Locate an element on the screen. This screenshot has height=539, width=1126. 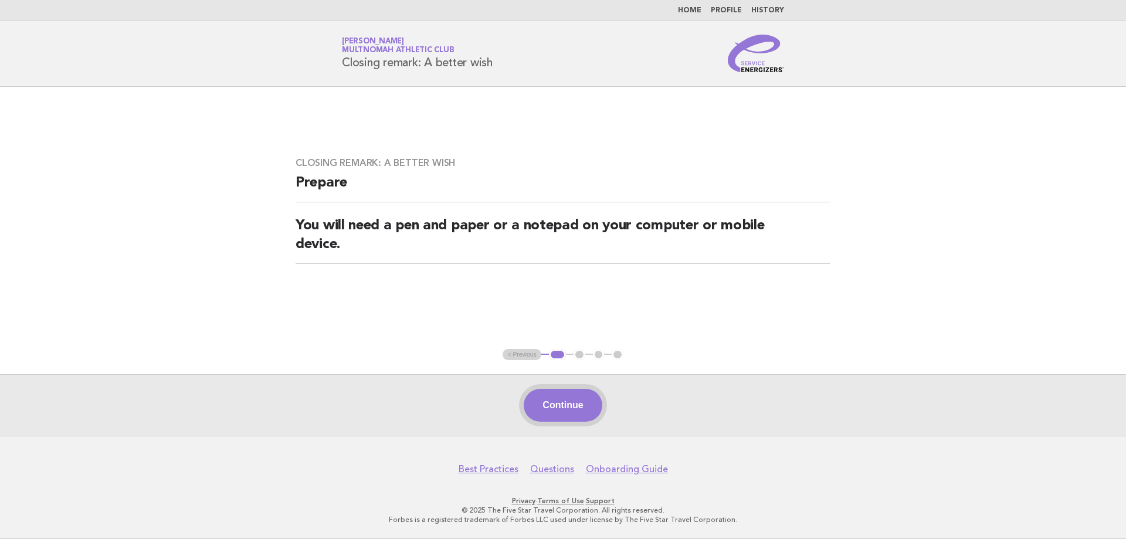
a: Privacy is located at coordinates (524, 501).